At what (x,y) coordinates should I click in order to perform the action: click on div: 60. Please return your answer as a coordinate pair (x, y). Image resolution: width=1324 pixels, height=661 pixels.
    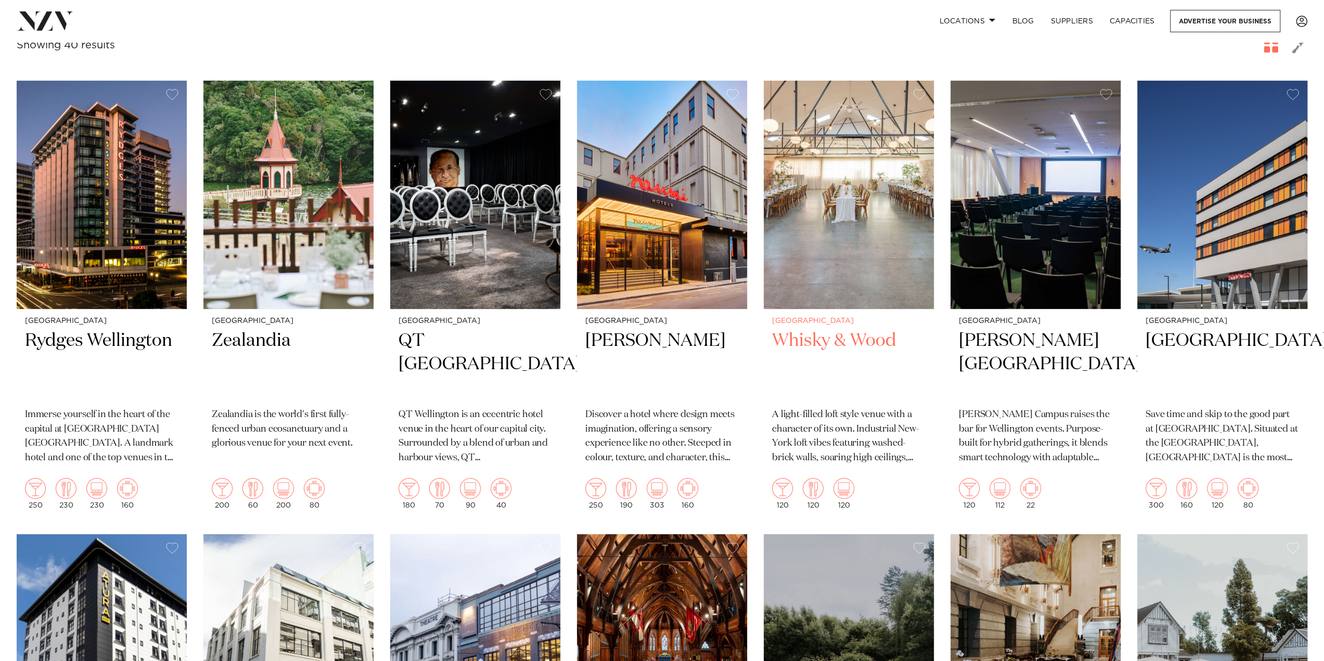
    Looking at the image, I should click on (253, 494).